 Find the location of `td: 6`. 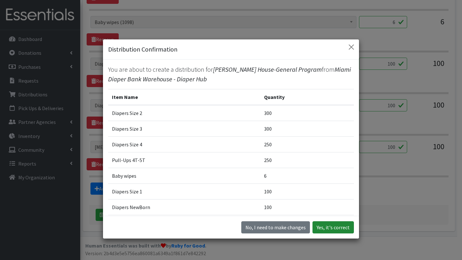

td: 6 is located at coordinates (307, 176).